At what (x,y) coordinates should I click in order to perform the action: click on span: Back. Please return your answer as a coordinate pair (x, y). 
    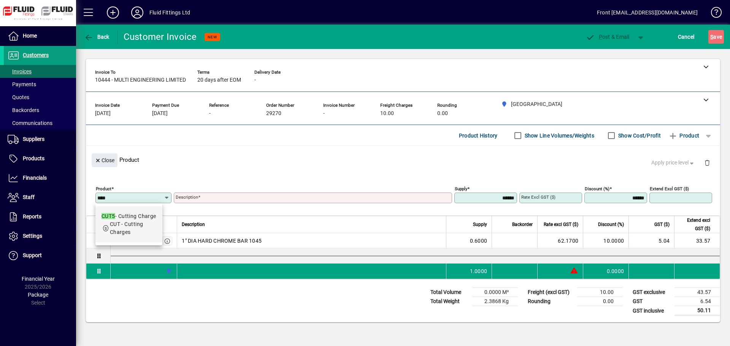
    Looking at the image, I should click on (97, 37).